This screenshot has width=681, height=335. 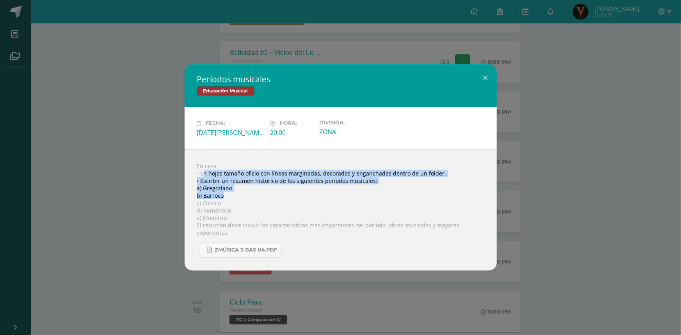 What do you see at coordinates (240, 250) in the screenshot?
I see `a: Zmúsica 3 Bas U4.pdf` at bounding box center [240, 250].